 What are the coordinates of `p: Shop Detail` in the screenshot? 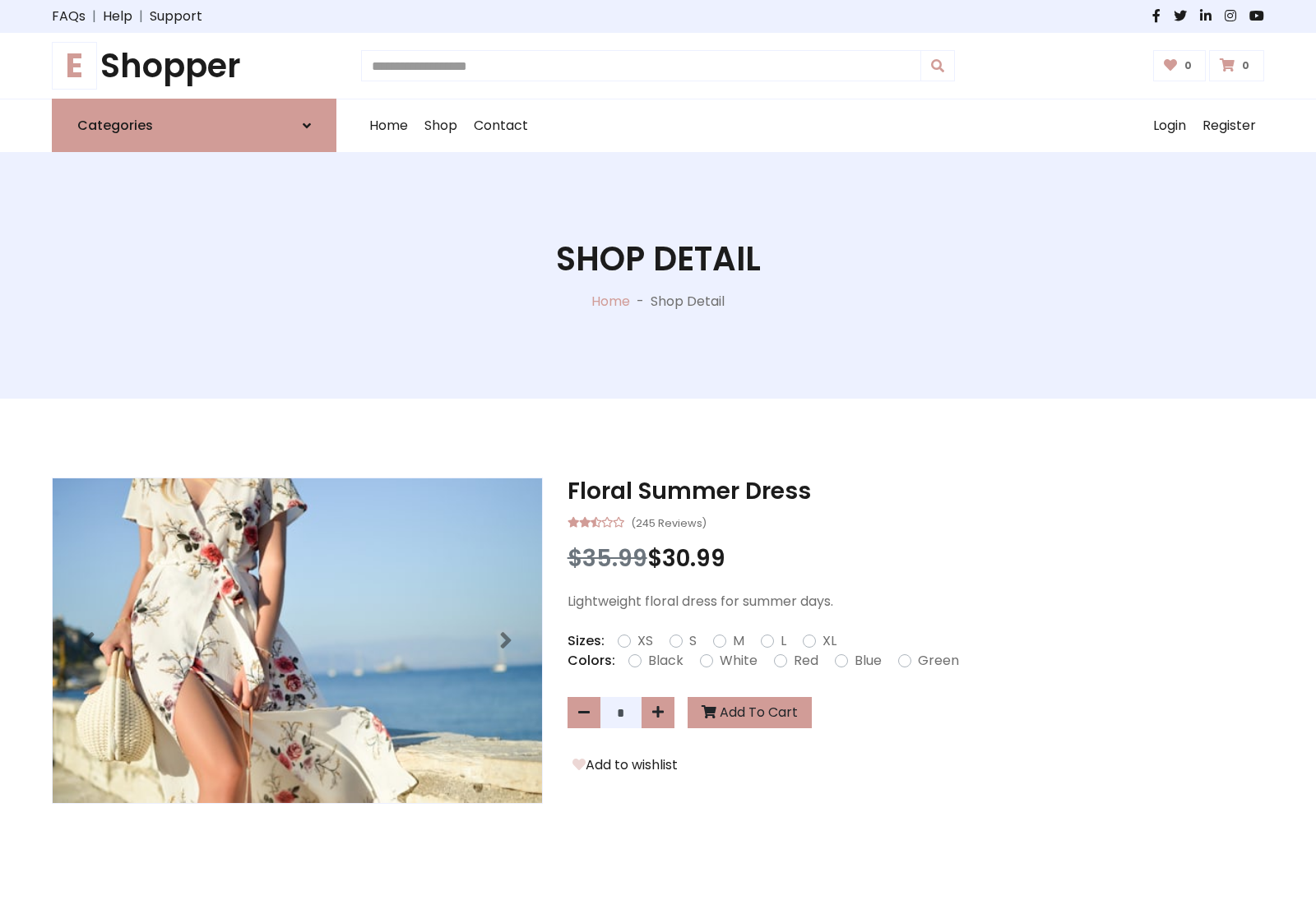 It's located at (688, 301).